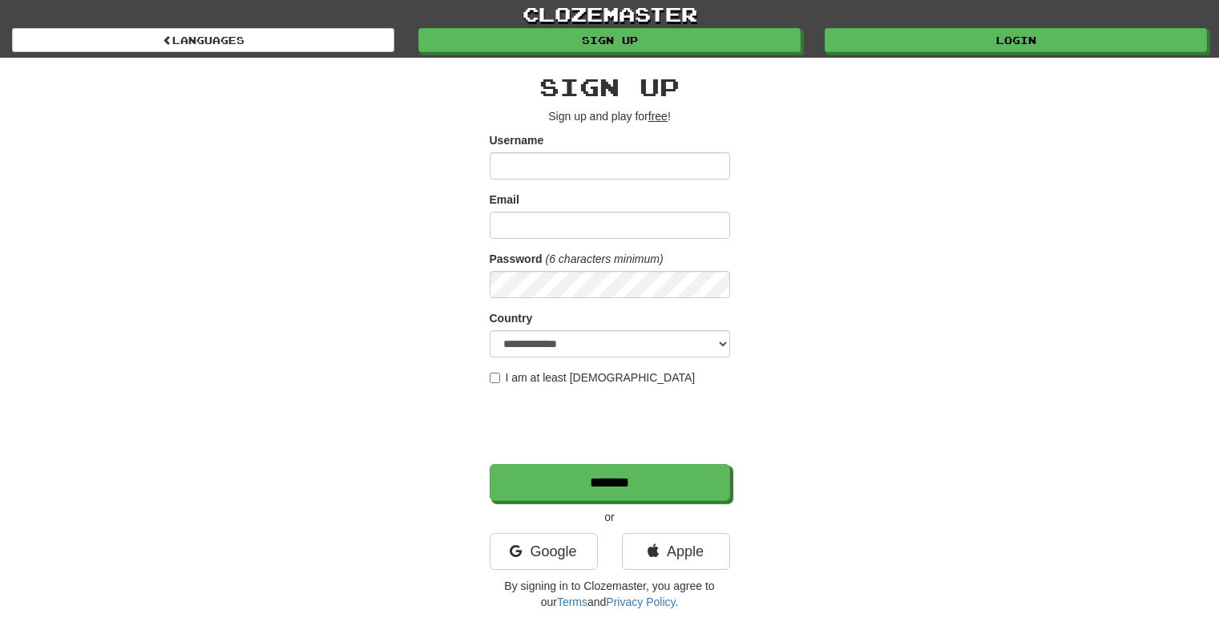 This screenshot has height=634, width=1219. I want to click on a: Sign up, so click(609, 40).